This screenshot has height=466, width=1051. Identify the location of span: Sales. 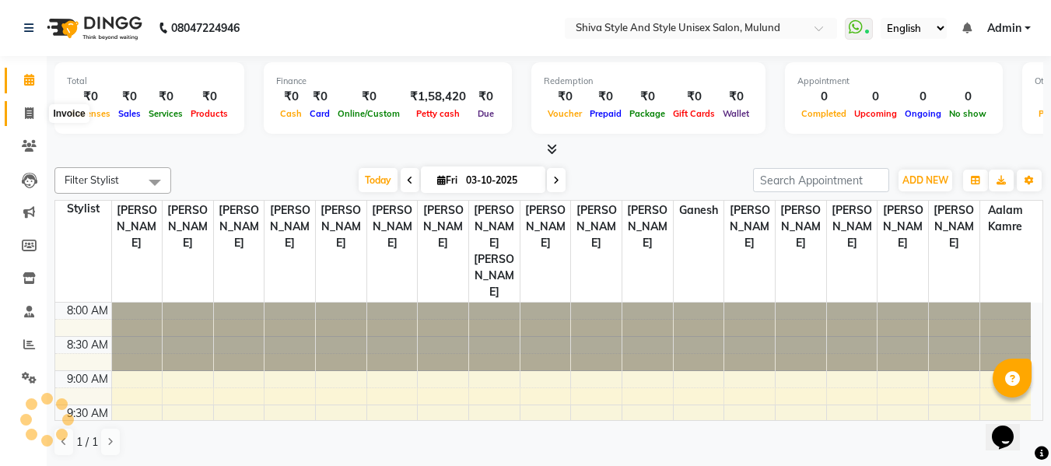
(129, 114).